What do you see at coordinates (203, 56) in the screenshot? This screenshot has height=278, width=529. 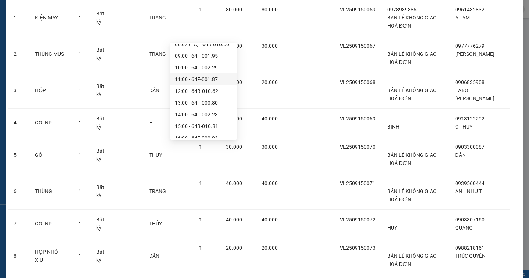 I see `div: 09:00 - 64F-001.95` at bounding box center [203, 56].